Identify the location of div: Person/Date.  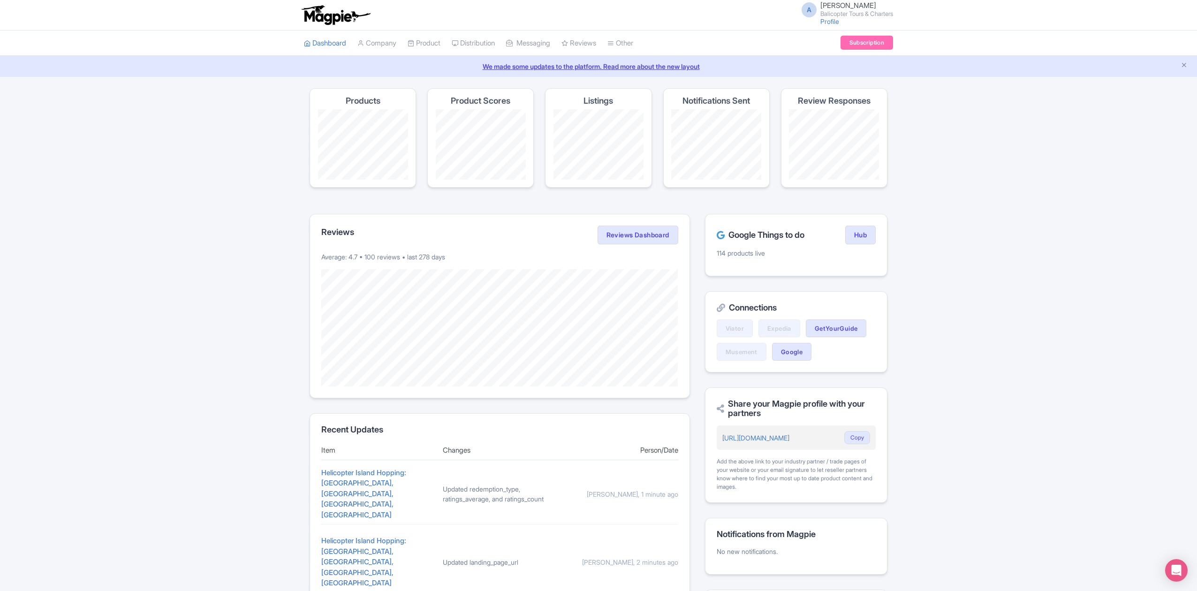
(621, 450).